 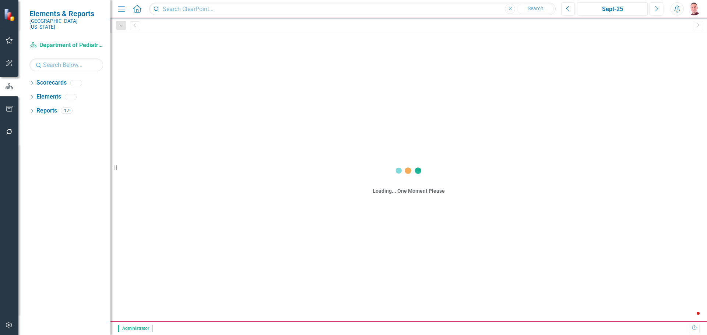 What do you see at coordinates (67, 111) in the screenshot?
I see `div: 17` at bounding box center [67, 111].